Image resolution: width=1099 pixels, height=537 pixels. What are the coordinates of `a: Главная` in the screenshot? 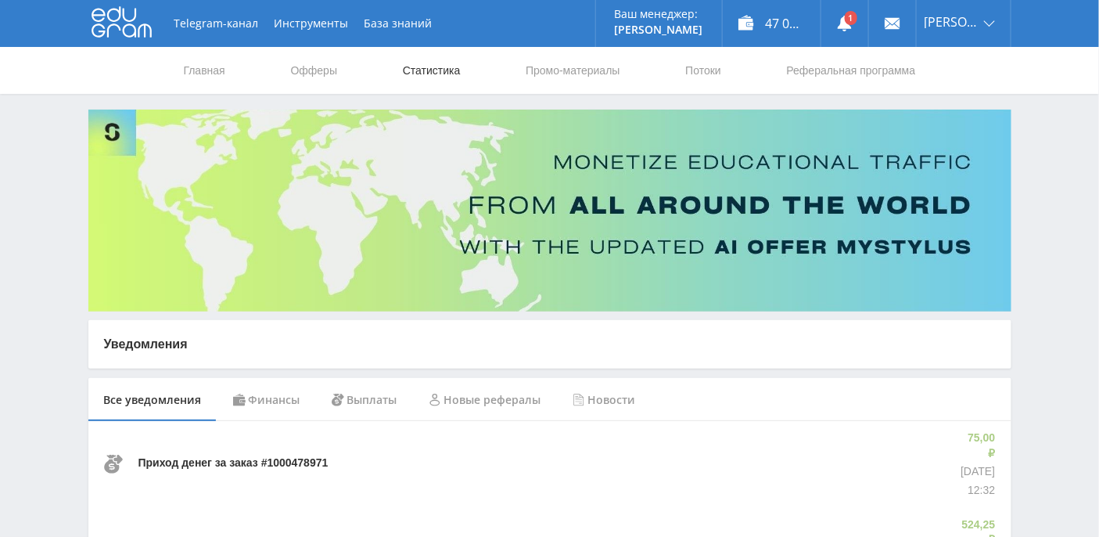 It's located at (204, 70).